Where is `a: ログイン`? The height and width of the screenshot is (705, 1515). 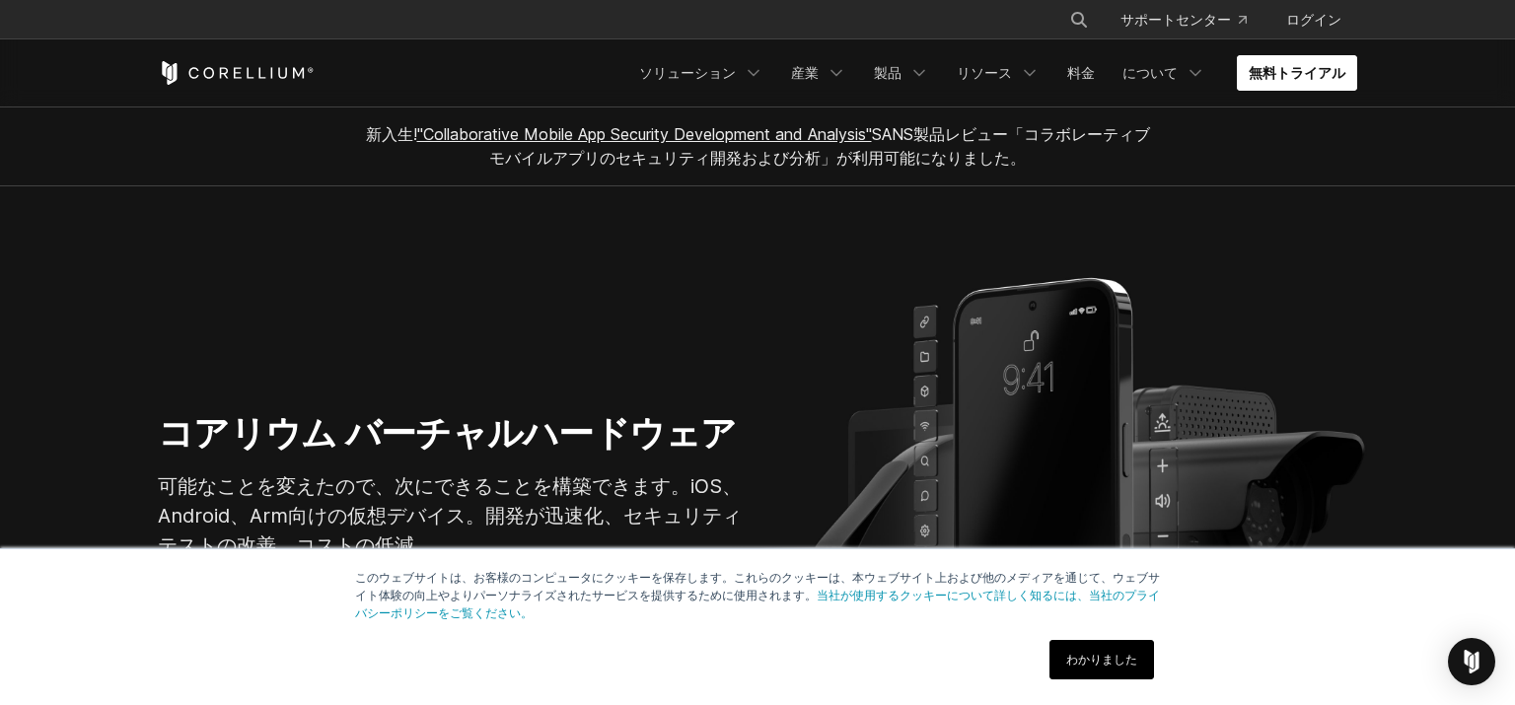
a: ログイン is located at coordinates (1314, 20).